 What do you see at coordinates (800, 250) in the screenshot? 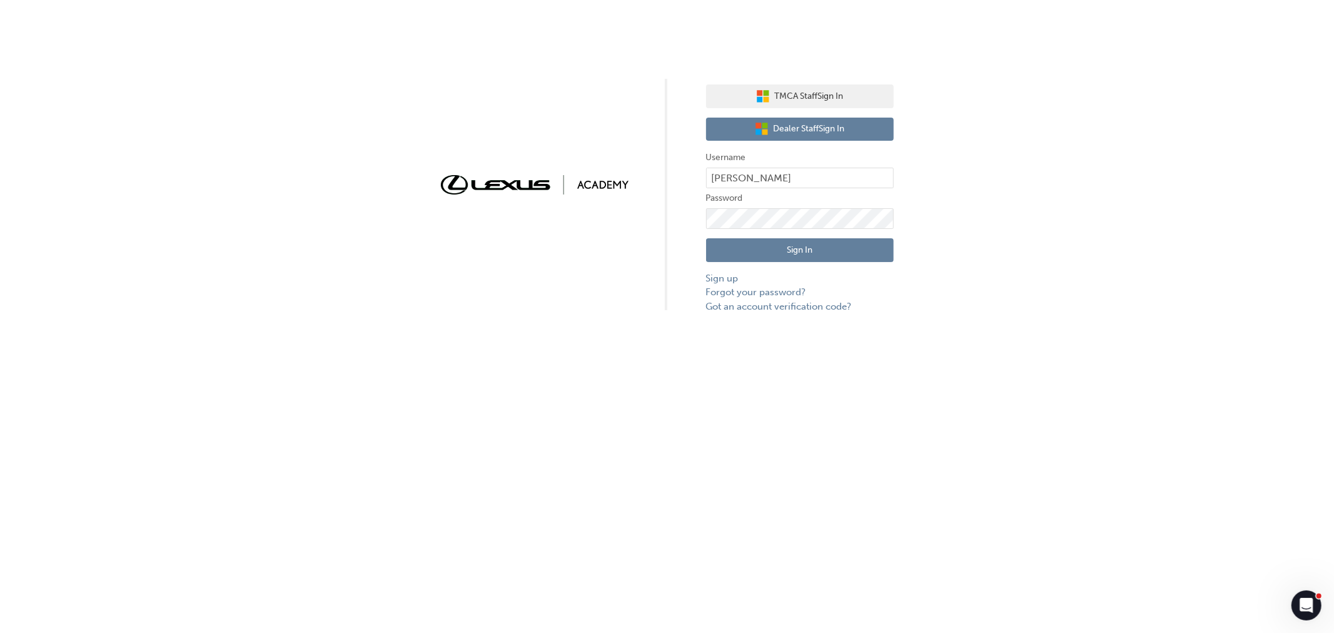
I see `button: Sign In` at bounding box center [800, 250].